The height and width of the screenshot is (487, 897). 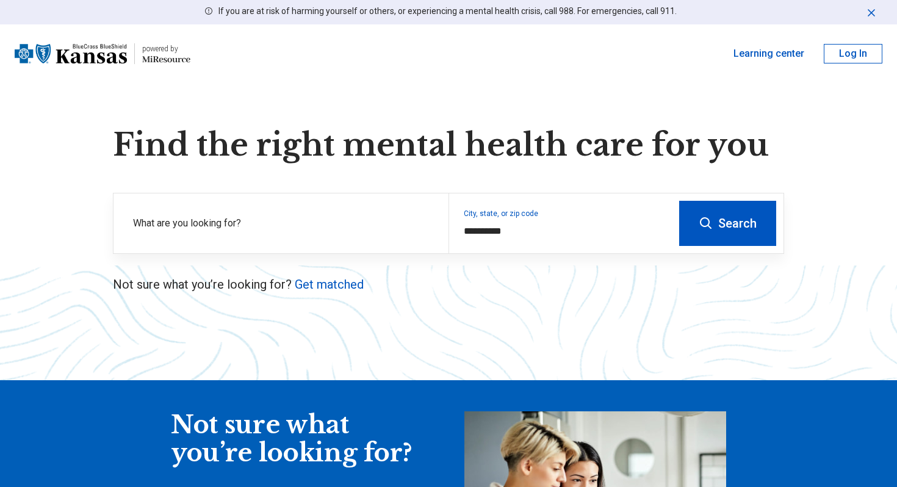 What do you see at coordinates (448, 284) in the screenshot?
I see `p: Not sure what you’re looking for?` at bounding box center [448, 284].